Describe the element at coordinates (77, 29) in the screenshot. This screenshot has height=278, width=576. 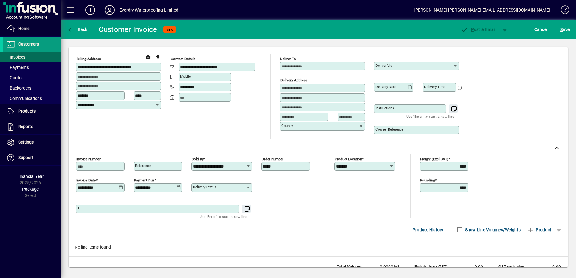
I see `app-page-header-button: Back` at that location.